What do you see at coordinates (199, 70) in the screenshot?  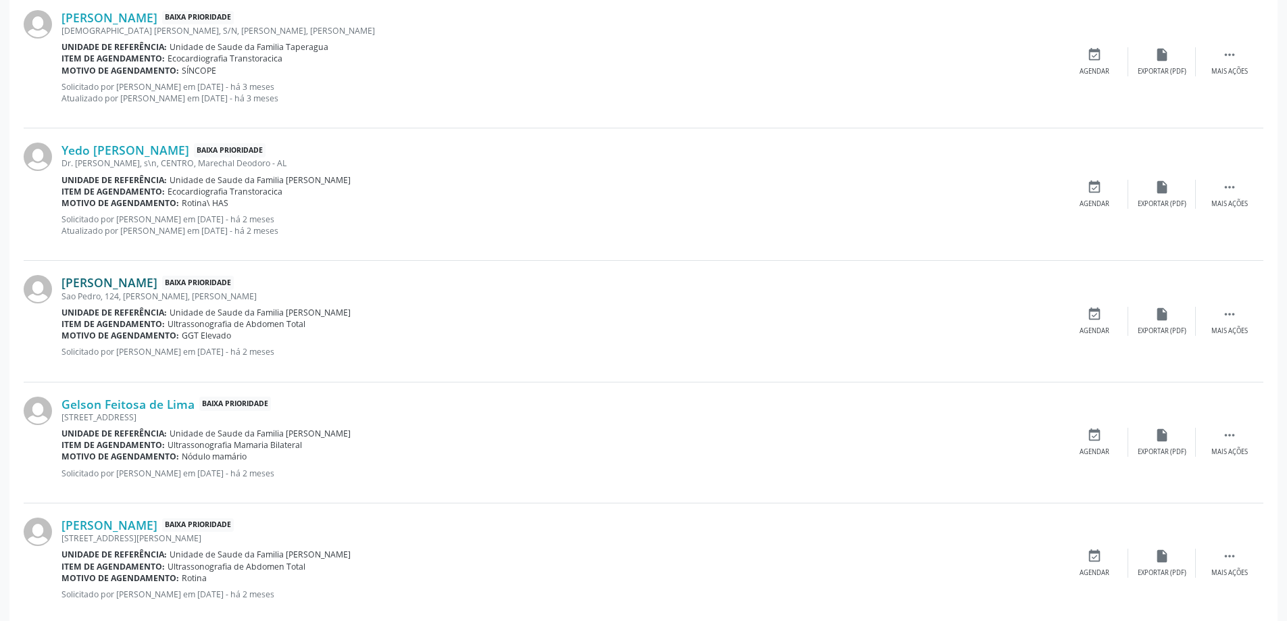 I see `span: SÍNCOPE` at bounding box center [199, 70].